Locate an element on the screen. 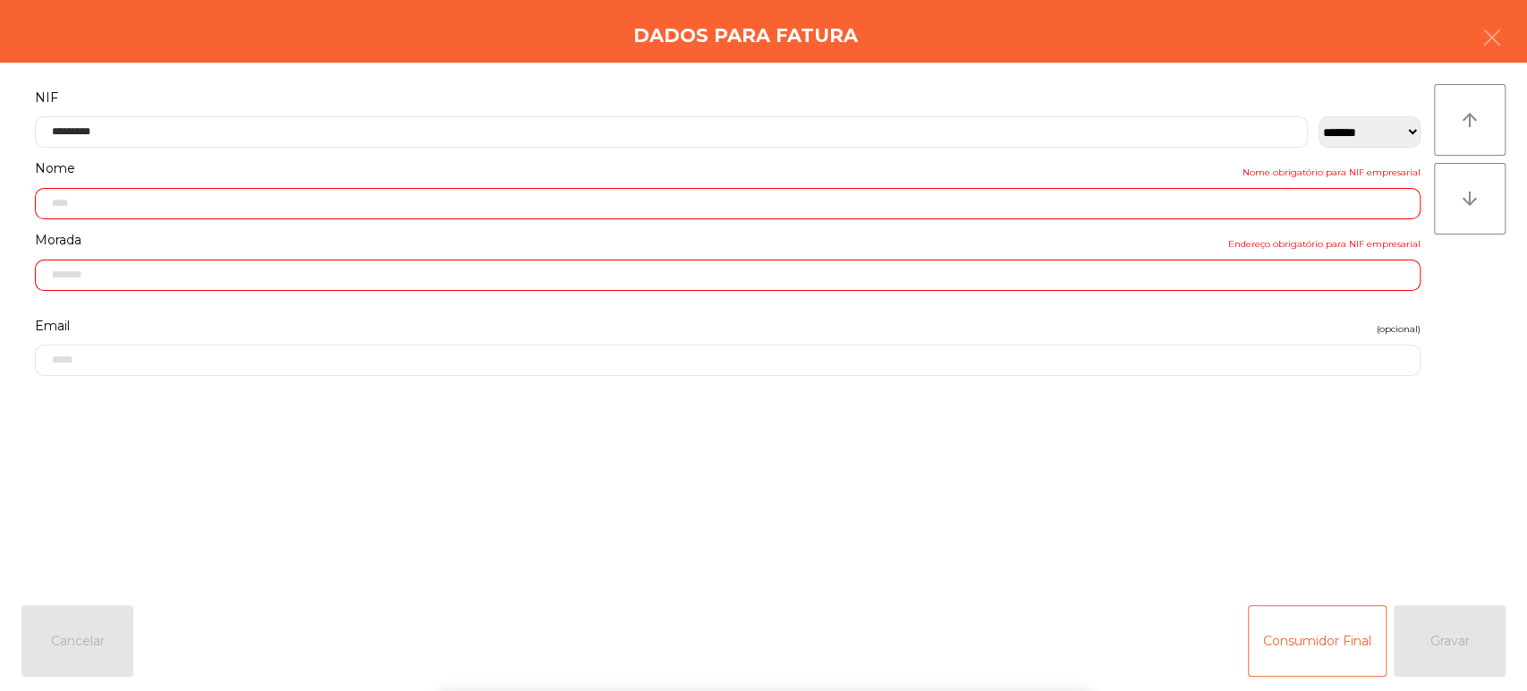  button: arrow_upward is located at coordinates (1470, 120).